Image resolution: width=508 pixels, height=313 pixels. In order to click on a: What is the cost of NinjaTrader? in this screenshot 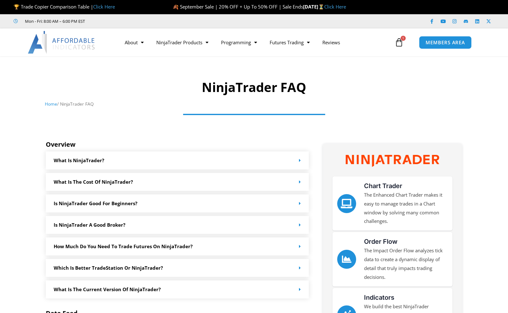, I will do `click(93, 182)`.